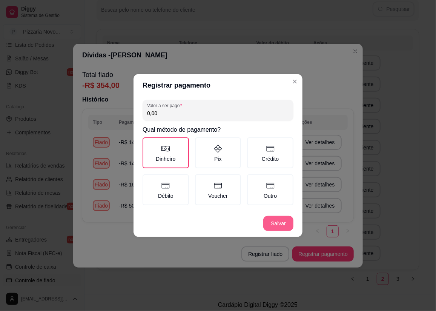 This screenshot has width=436, height=311. What do you see at coordinates (218, 85) in the screenshot?
I see `header: Registrar pagamento` at bounding box center [218, 85].